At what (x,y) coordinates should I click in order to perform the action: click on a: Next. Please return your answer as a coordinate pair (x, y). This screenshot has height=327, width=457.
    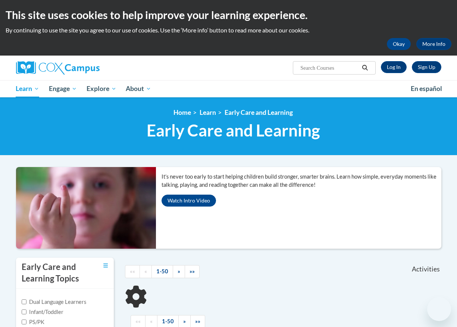
    Looking at the image, I should click on (179, 272).